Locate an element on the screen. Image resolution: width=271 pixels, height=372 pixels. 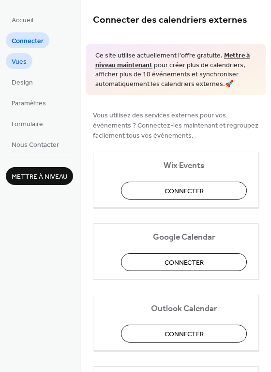
span: Paramètres is located at coordinates (29, 103).